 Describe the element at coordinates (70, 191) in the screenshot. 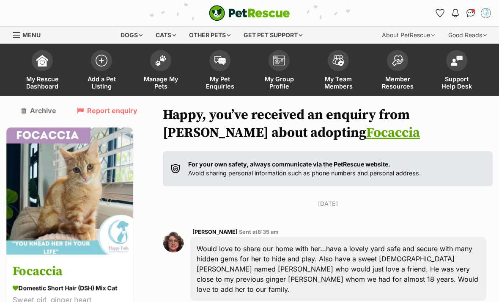

I see `img: Focaccia` at that location.